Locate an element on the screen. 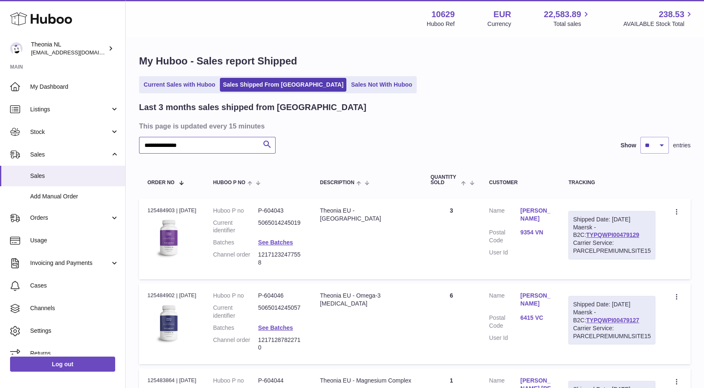 The width and height of the screenshot is (704, 388). span: Huboo P no is located at coordinates (229, 183).